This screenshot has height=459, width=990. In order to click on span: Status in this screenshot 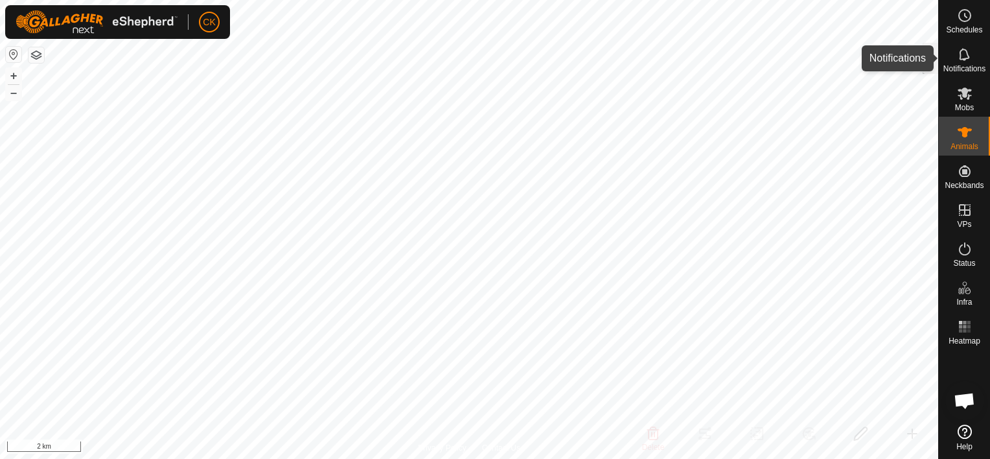, I will do `click(964, 263)`.